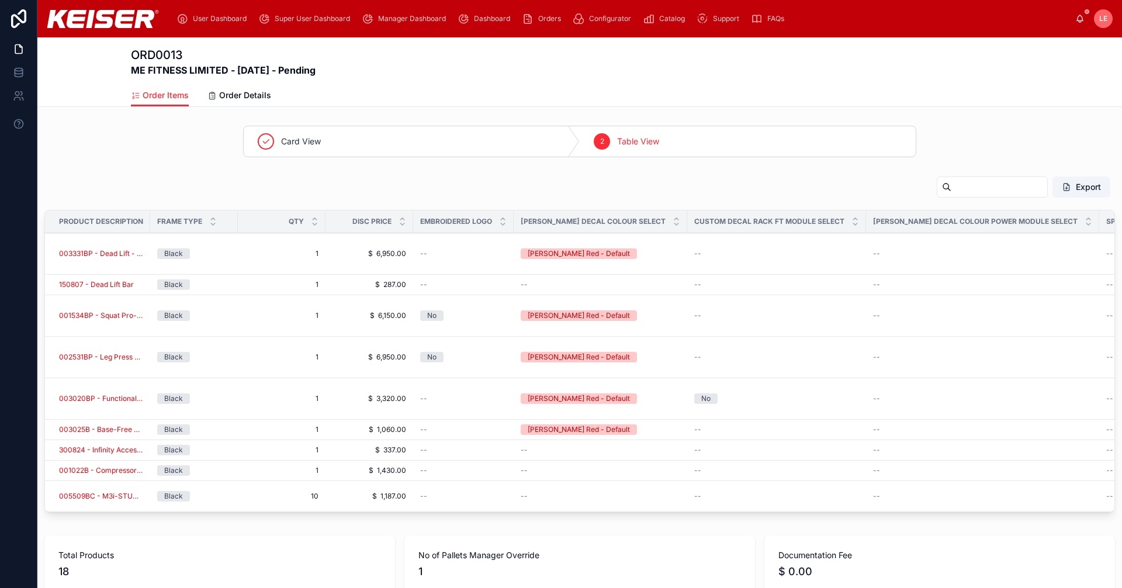 The height and width of the screenshot is (588, 1122). Describe the element at coordinates (239, 96) in the screenshot. I see `a: Order Details` at that location.